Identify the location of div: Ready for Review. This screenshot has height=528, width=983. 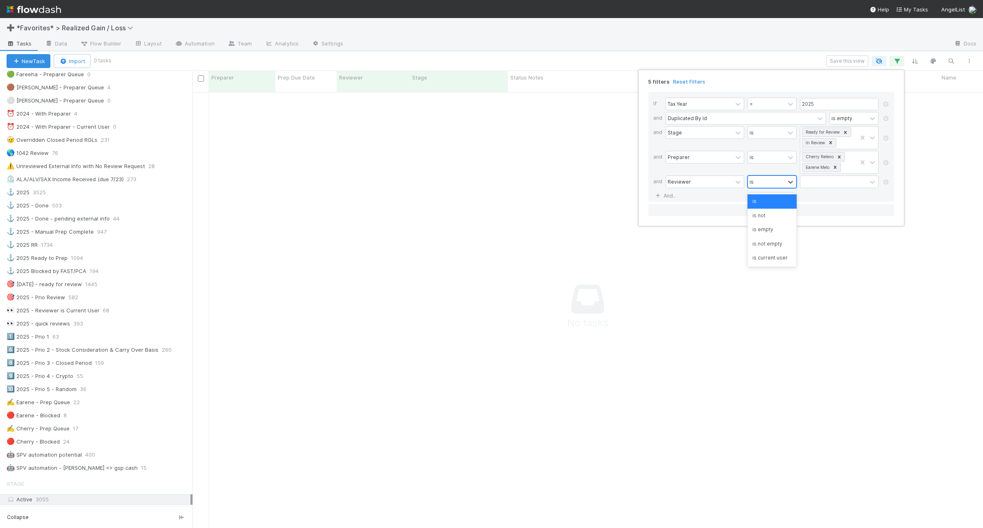
(822, 132).